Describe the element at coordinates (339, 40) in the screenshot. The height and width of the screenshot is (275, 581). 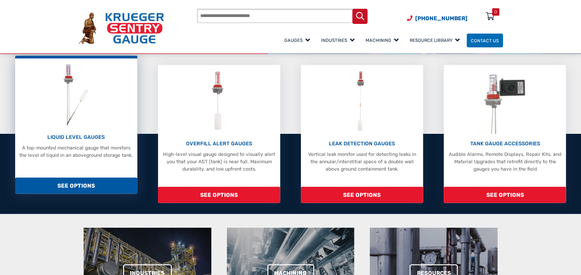
I see `a: Industries` at that location.